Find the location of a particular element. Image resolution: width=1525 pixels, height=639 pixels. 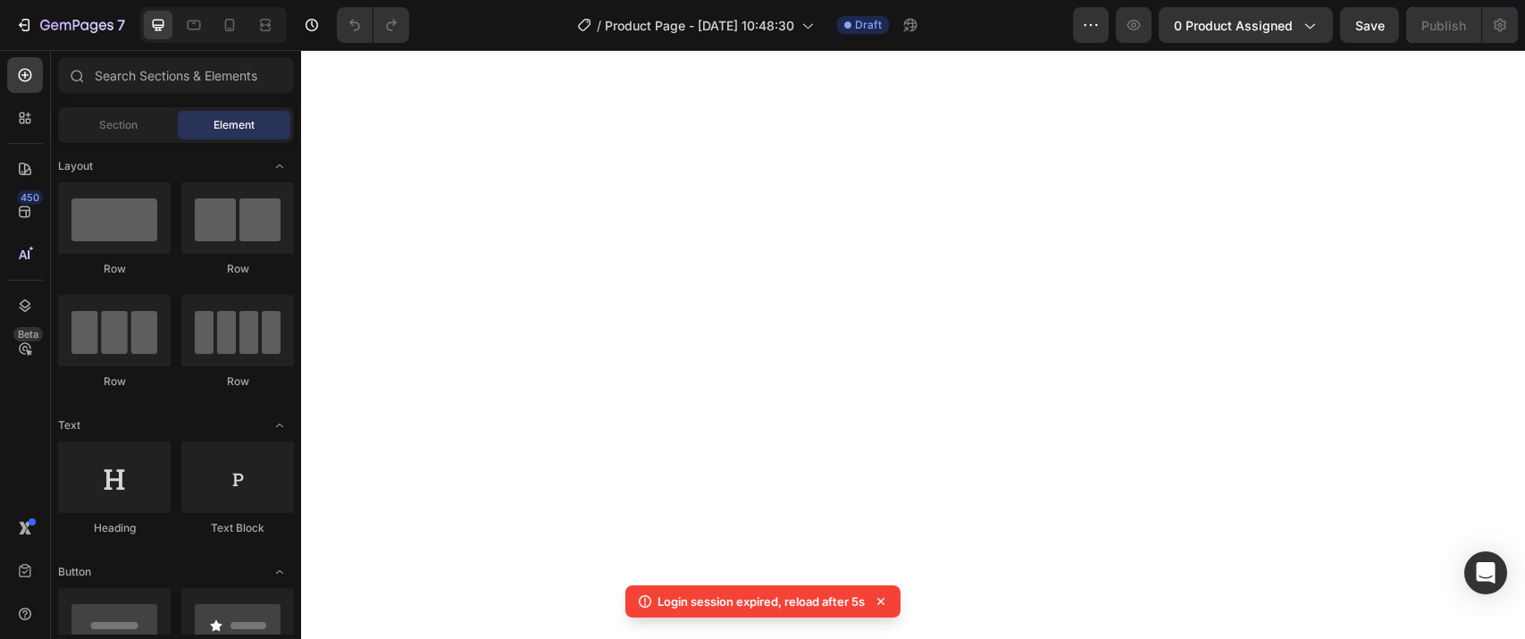

span: Text is located at coordinates (69, 425).